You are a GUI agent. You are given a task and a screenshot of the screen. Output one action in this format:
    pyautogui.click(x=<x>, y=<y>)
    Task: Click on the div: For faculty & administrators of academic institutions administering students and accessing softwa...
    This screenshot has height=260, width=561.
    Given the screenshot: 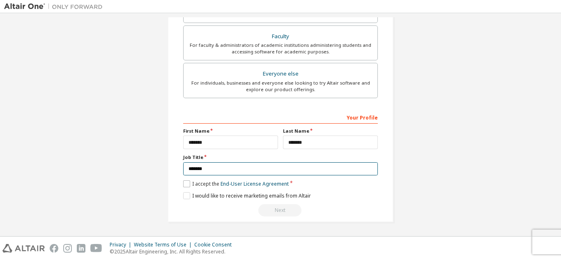 What is the action you would take?
    pyautogui.click(x=280, y=48)
    